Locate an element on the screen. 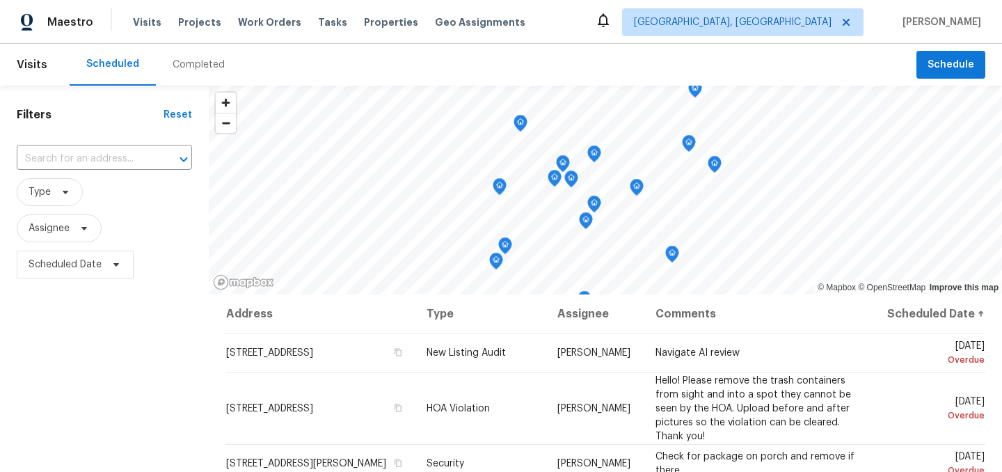 This screenshot has width=1002, height=472. a: Mapbox is located at coordinates (836, 287).